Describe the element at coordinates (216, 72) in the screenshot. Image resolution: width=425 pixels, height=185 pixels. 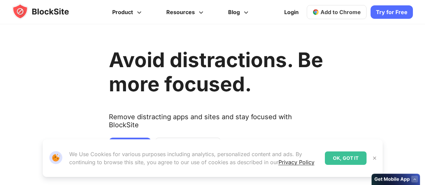
I see `h1: Avoid distractions. Be more focused.` at that location.